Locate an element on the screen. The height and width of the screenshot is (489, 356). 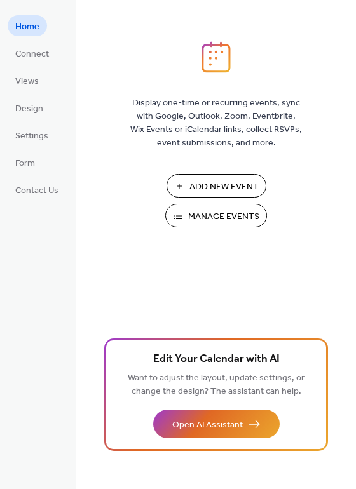
a: Contact Us is located at coordinates (37, 189).